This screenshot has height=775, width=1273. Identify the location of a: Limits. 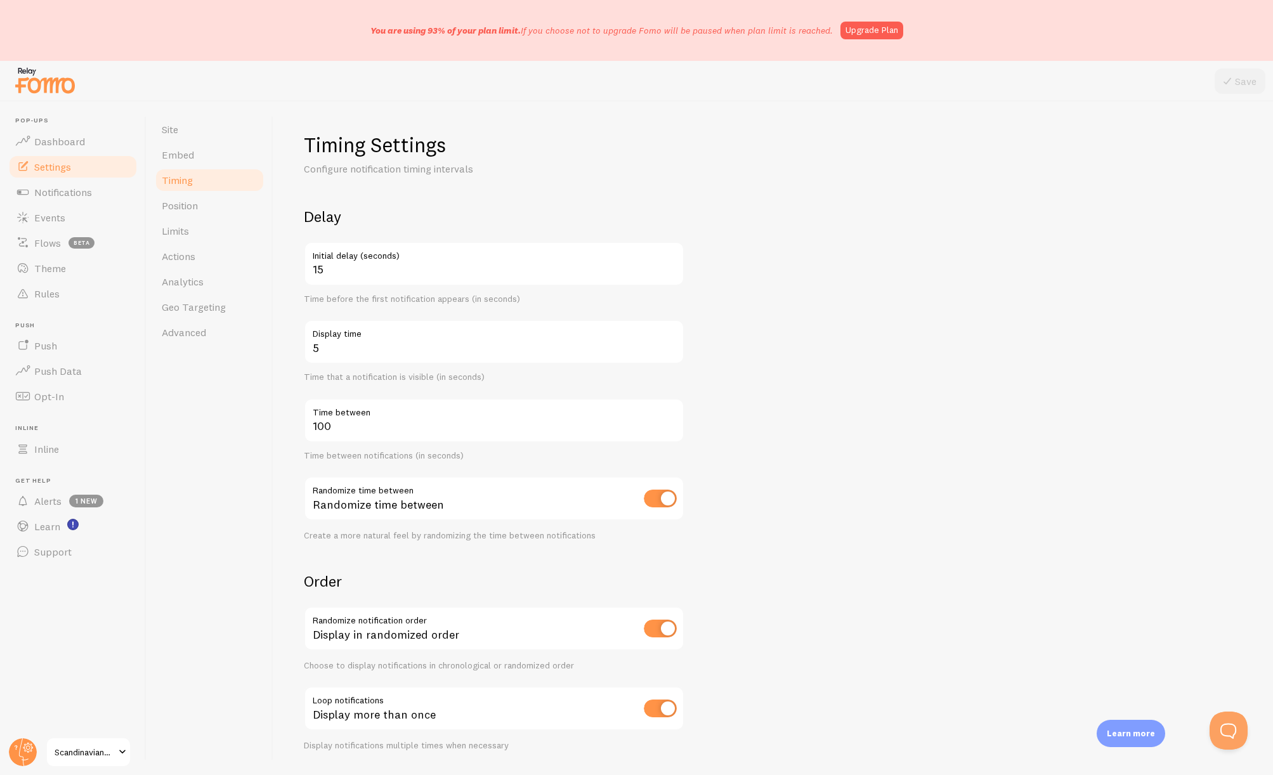
(209, 231).